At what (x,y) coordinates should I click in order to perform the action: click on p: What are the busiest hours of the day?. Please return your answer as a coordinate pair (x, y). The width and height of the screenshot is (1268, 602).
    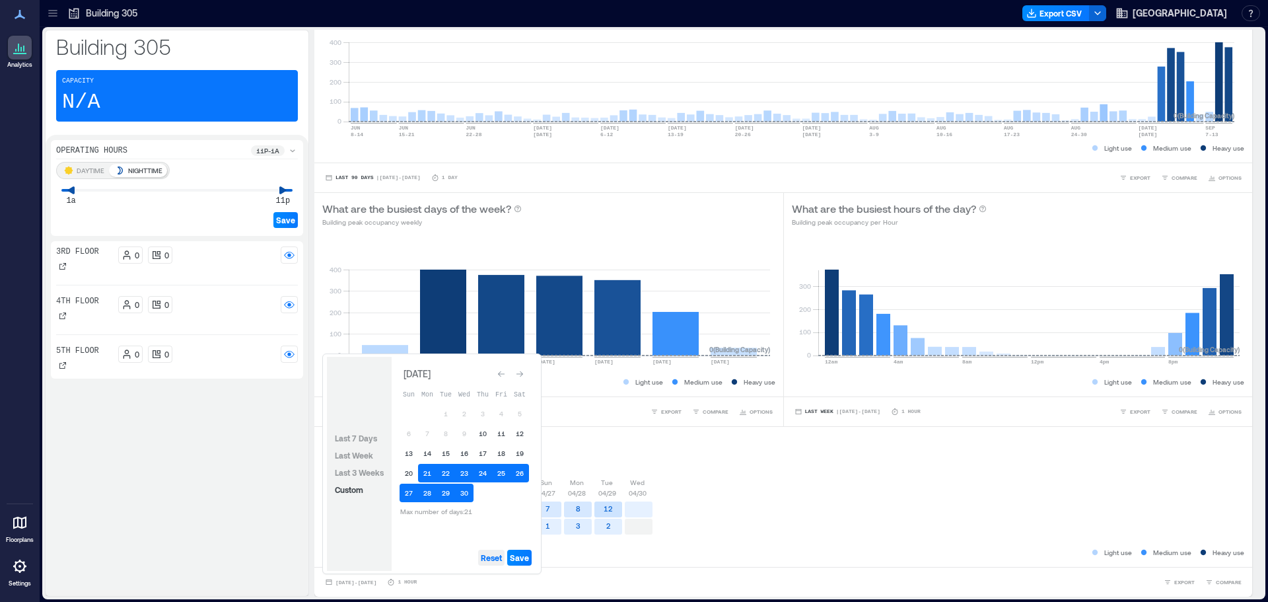
    Looking at the image, I should click on (884, 209).